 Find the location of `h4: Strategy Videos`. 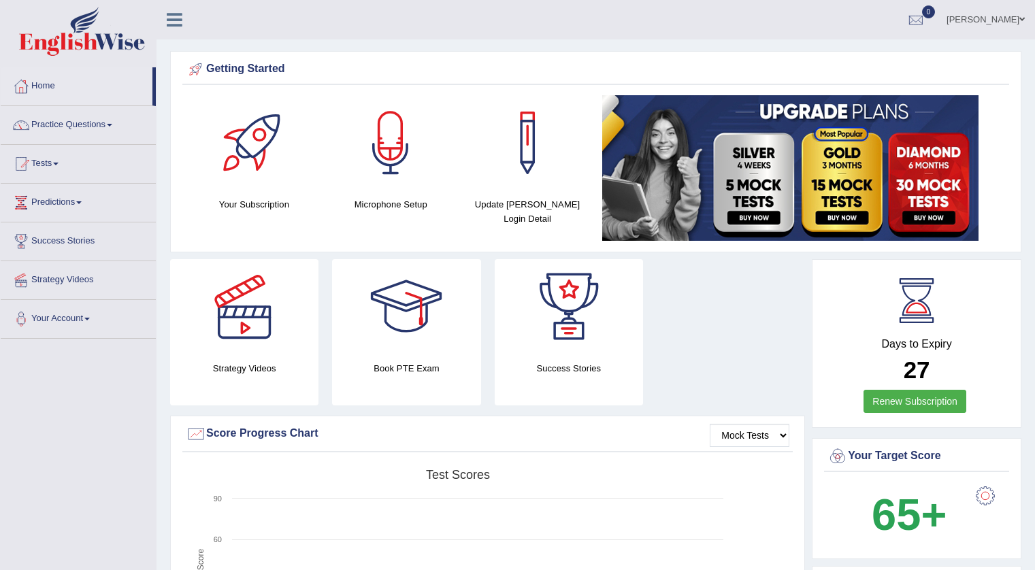

h4: Strategy Videos is located at coordinates (244, 368).